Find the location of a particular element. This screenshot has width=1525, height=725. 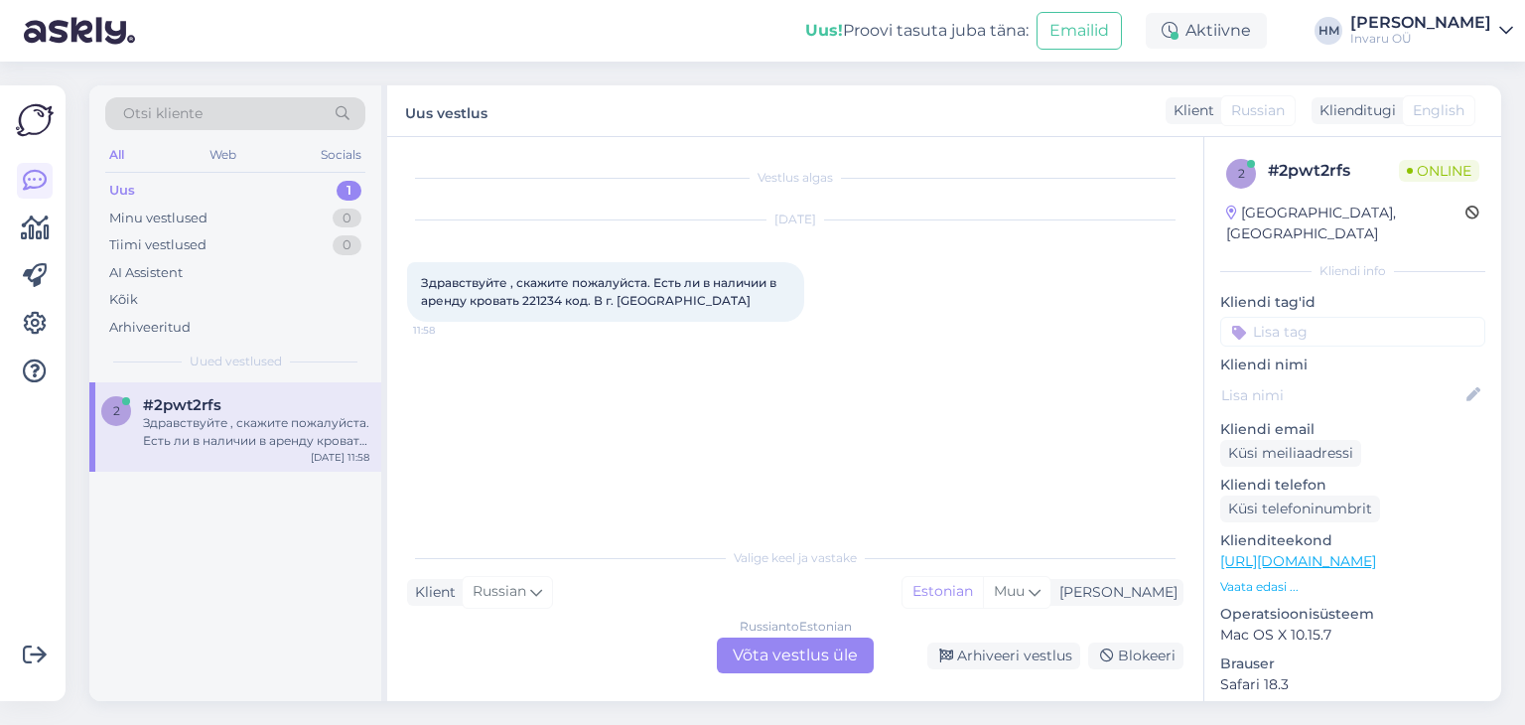

div: Invaru OÜ is located at coordinates (1421, 39).